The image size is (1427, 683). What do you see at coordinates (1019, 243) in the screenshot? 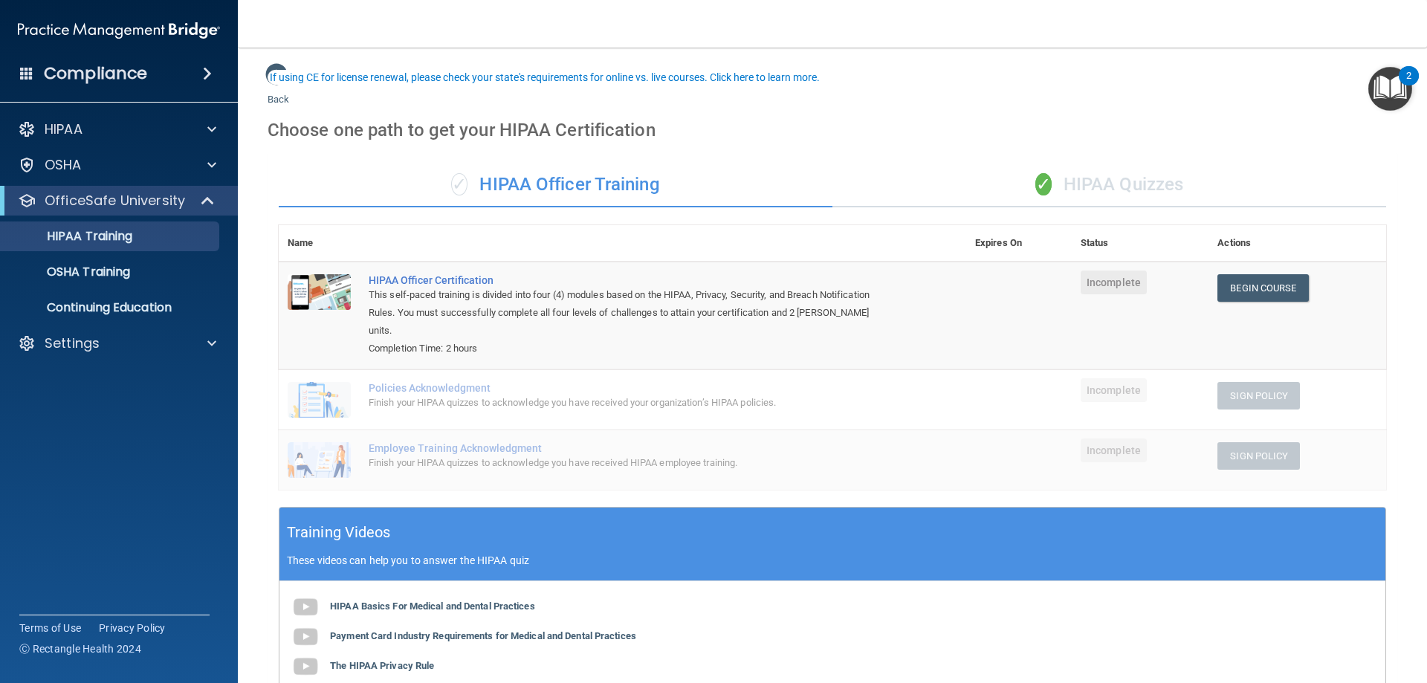
I see `th: Expires On` at bounding box center [1019, 243].